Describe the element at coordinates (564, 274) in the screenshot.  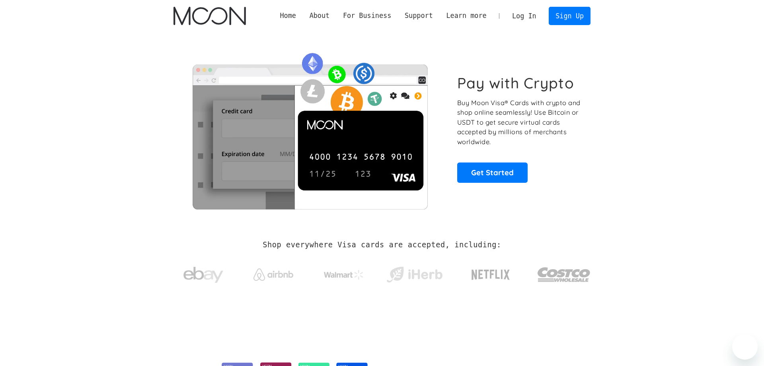
I see `img: Costco` at that location.